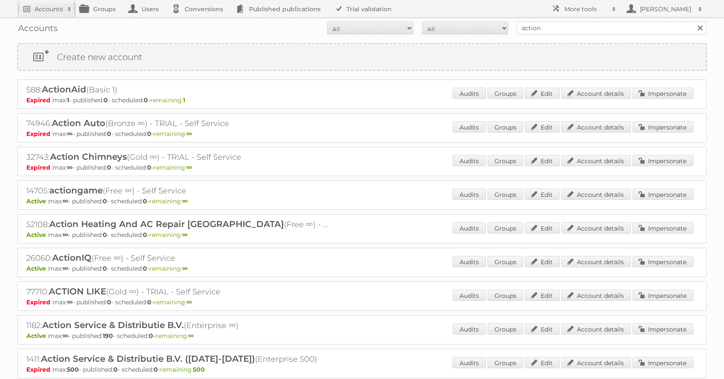  What do you see at coordinates (68, 100) in the screenshot?
I see `strong: 1` at bounding box center [68, 100].